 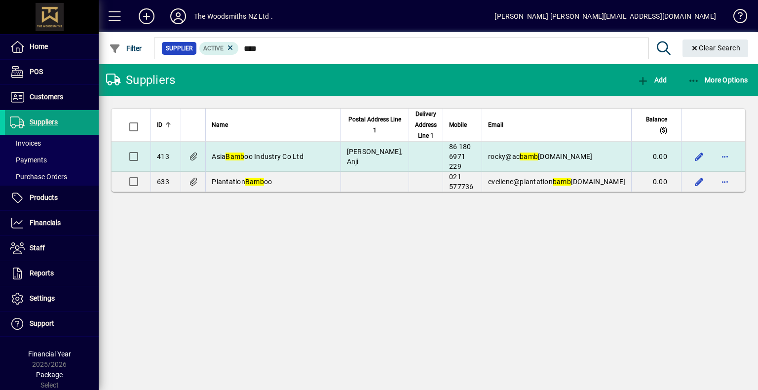 What do you see at coordinates (52, 324) in the screenshot?
I see `a: Support` at bounding box center [52, 324].